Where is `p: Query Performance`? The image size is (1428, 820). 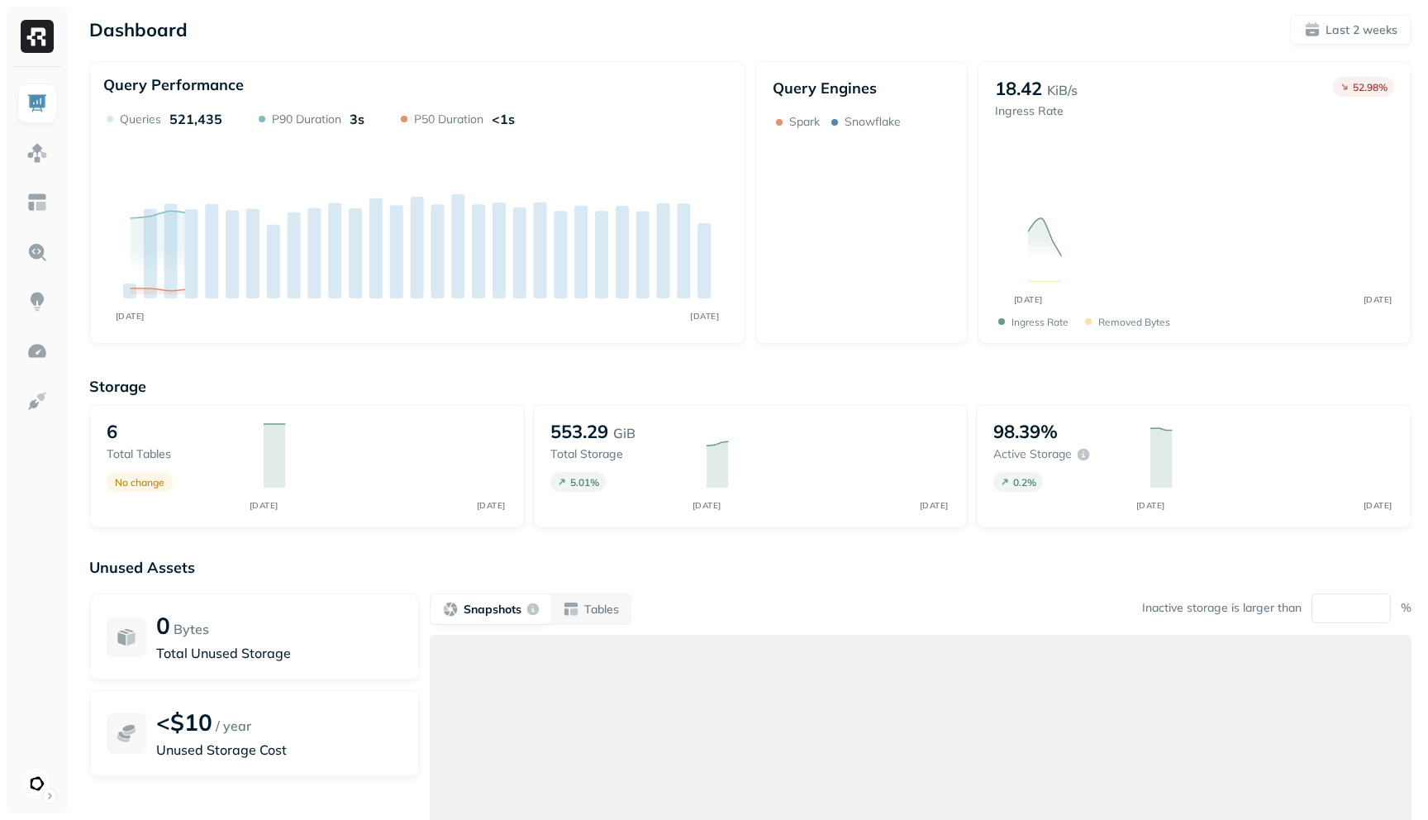
p: Query Performance is located at coordinates (174, 84).